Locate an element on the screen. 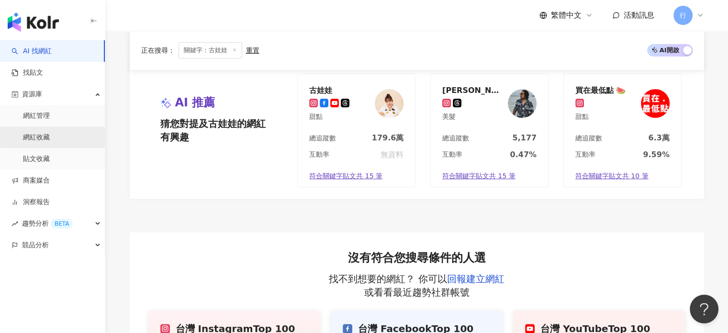 This screenshot has height=333, width=728. div: BETA is located at coordinates (62, 223).